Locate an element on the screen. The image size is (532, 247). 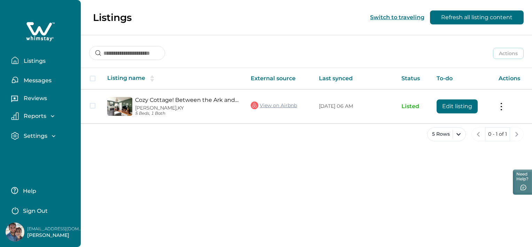
p: Listed is located at coordinates (413, 106).